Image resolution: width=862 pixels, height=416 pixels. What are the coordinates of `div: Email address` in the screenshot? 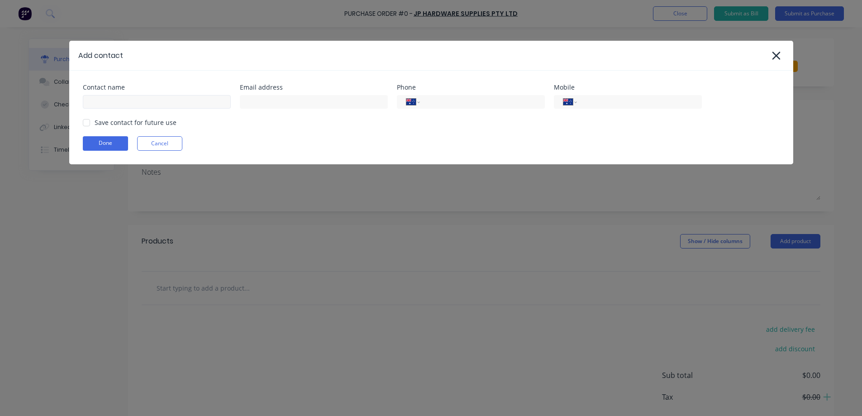 It's located at (314, 87).